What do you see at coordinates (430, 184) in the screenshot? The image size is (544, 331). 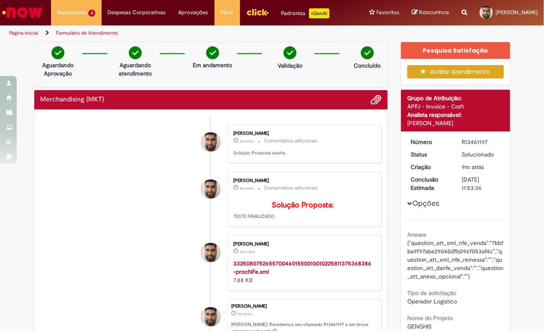 I see `dt: Conclusão Estimada` at bounding box center [430, 184].